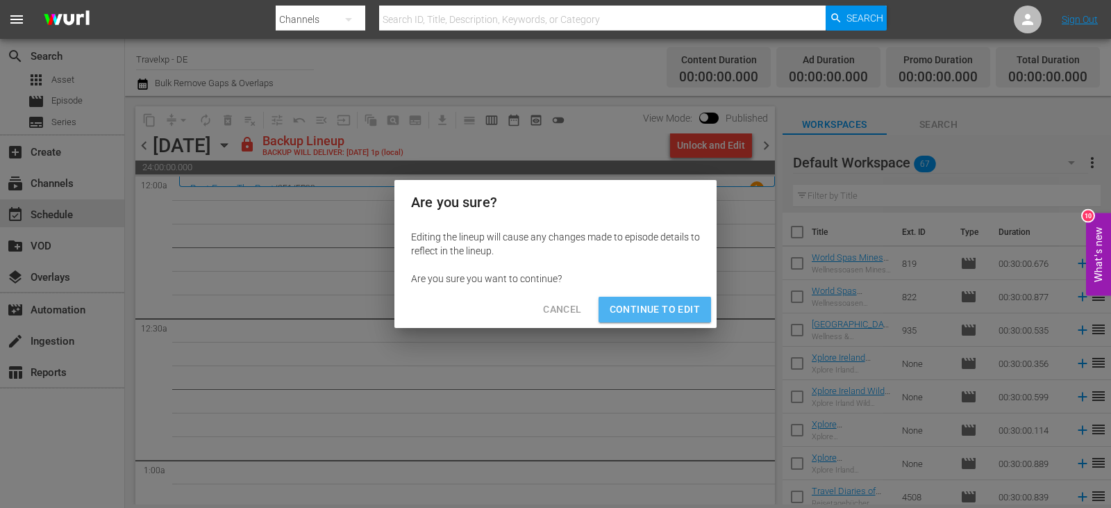 The width and height of the screenshot is (1111, 508). Describe the element at coordinates (562, 309) in the screenshot. I see `button: Cancel` at that location.